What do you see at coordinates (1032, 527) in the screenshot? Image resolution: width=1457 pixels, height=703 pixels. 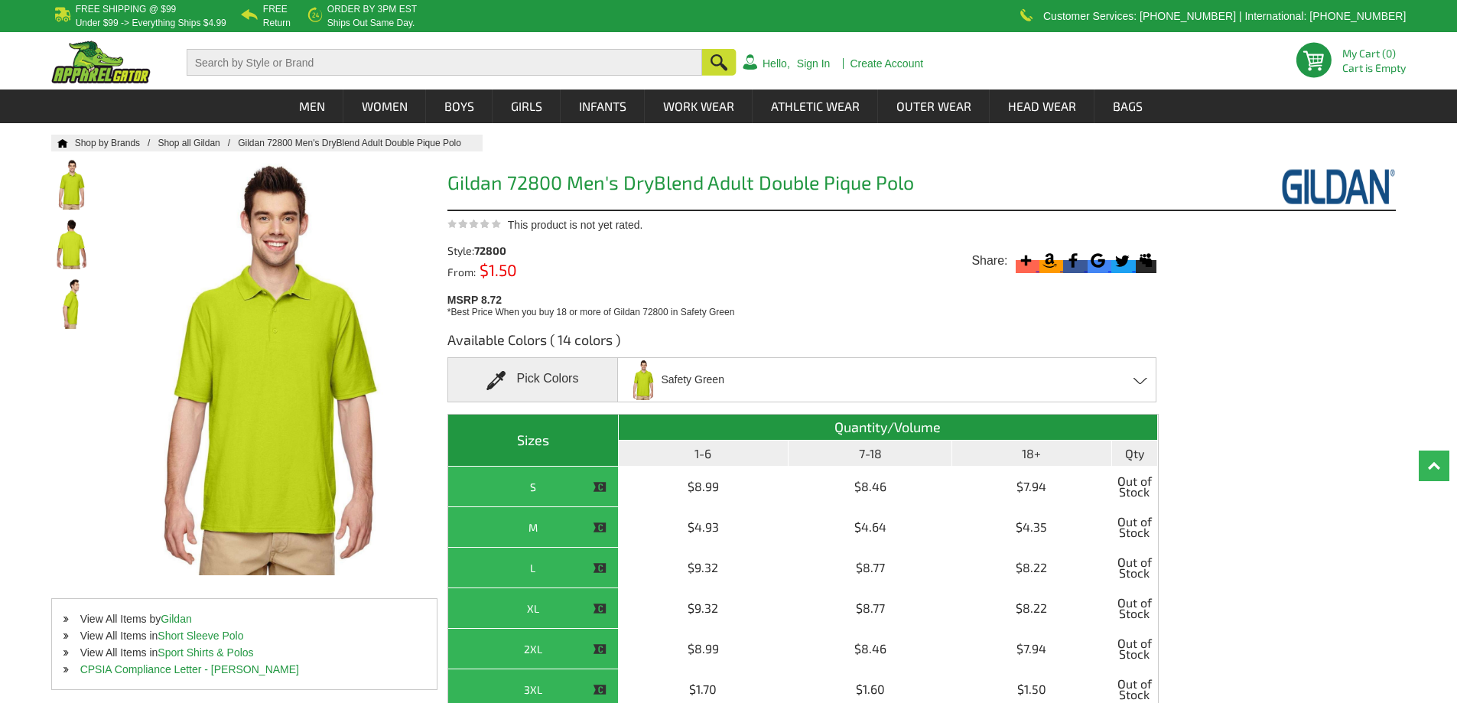 I see `td: $4.35` at bounding box center [1032, 527].